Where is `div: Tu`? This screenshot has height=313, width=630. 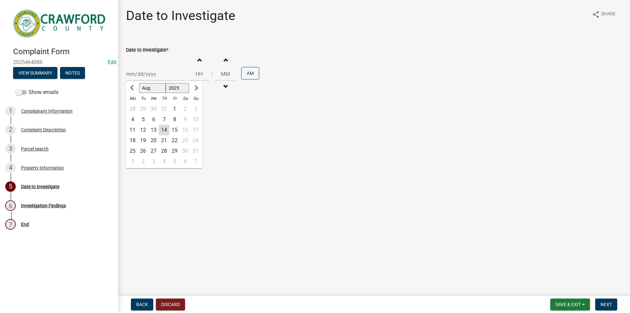 div: Tu is located at coordinates (143, 98).